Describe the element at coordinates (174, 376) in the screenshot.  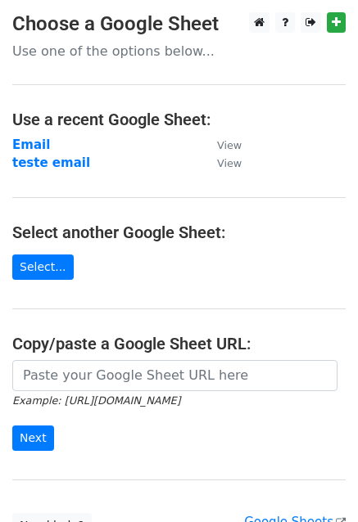
I see `input: Paste your Google Sheet URL here` at that location.